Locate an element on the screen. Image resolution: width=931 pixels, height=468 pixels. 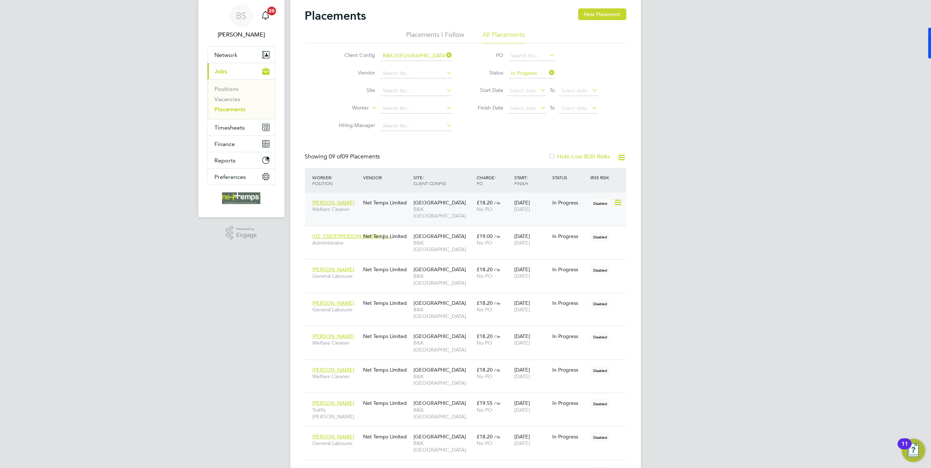
a: 20 is located at coordinates (266, 16).